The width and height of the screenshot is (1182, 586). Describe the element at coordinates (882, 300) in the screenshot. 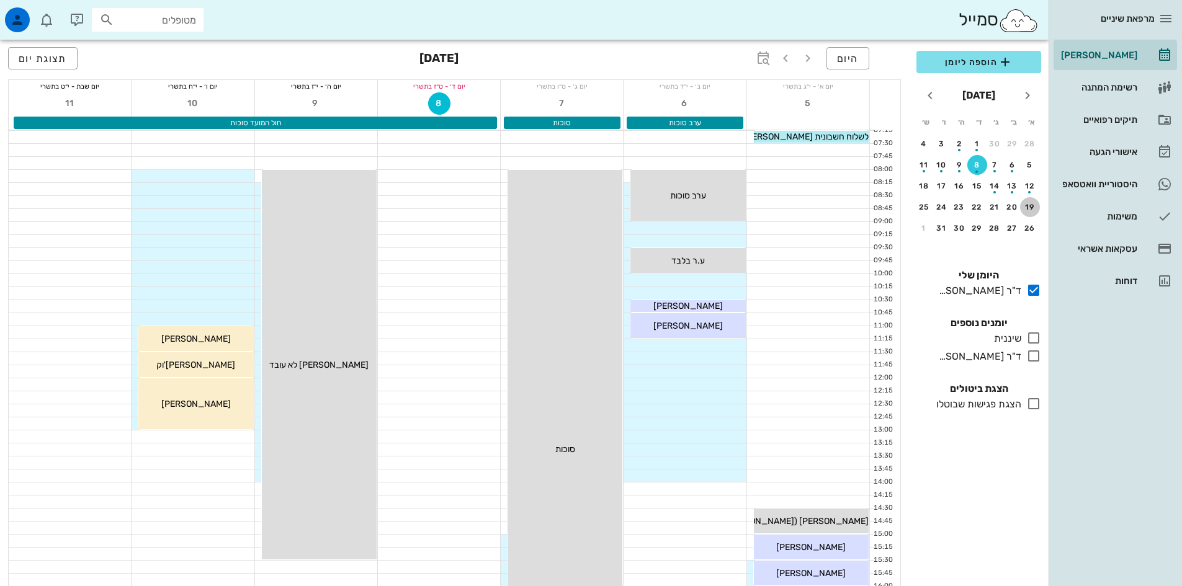

I see `div: 10:30` at that location.